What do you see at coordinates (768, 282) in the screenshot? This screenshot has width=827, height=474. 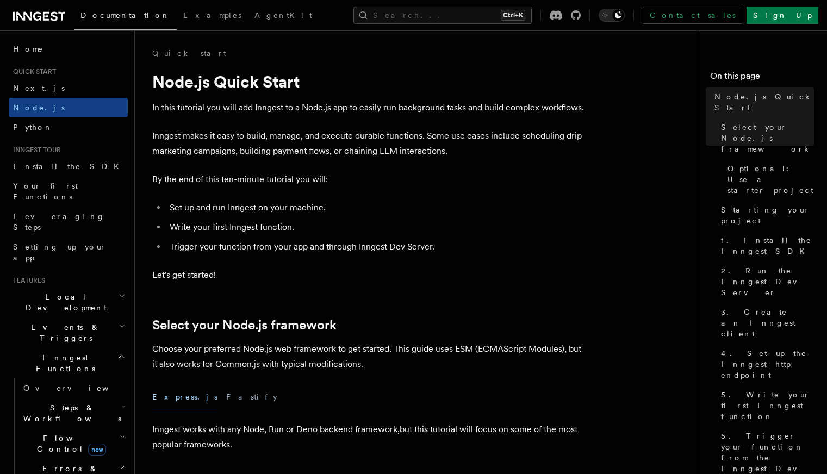 I see `span: 2. Run the Inngest Dev Server` at bounding box center [768, 282].